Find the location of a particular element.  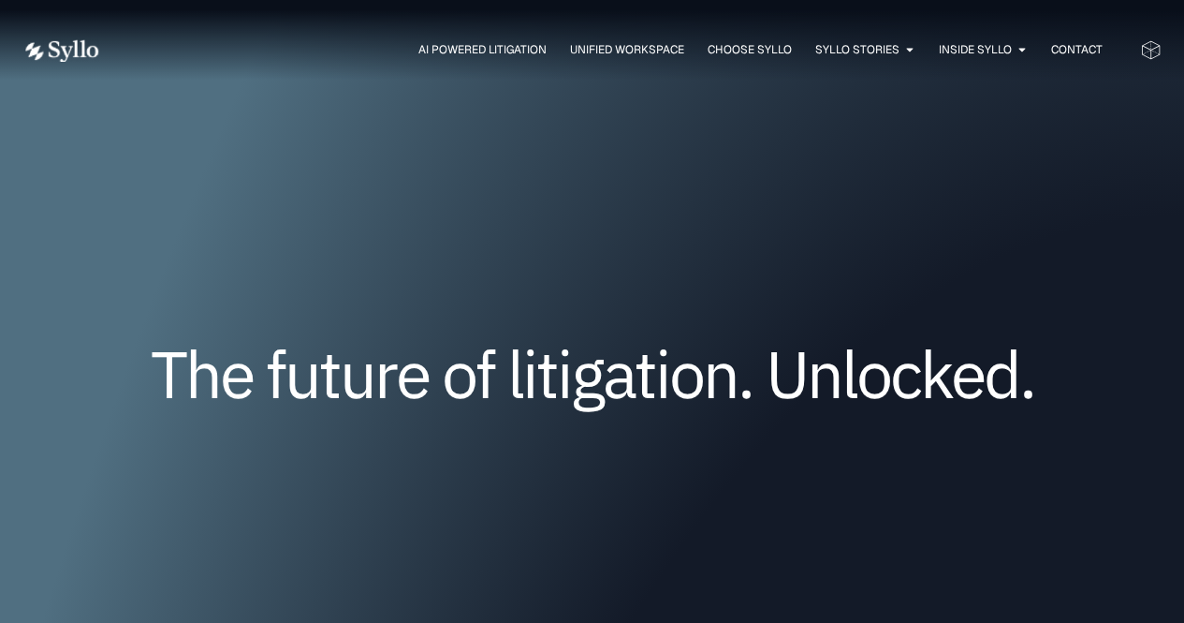

a: Choose Syllo is located at coordinates (750, 50).